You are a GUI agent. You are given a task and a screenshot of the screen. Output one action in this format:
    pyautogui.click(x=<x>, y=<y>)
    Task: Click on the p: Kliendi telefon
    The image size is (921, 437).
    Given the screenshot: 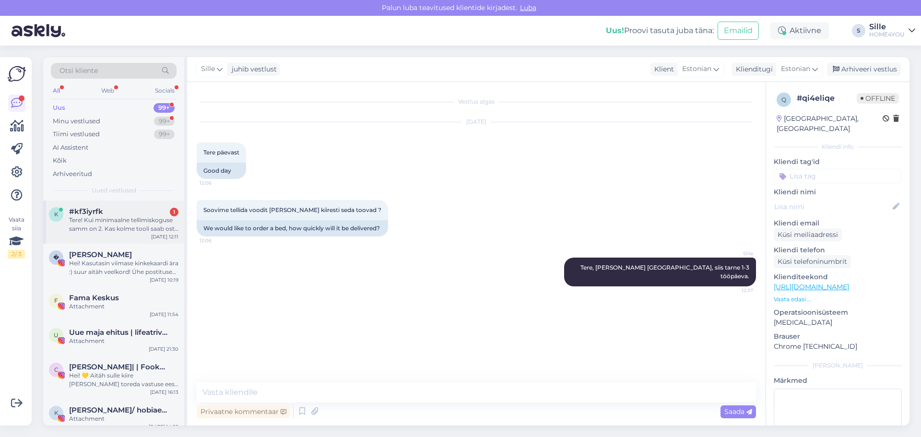 What is the action you would take?
    pyautogui.click(x=837, y=250)
    